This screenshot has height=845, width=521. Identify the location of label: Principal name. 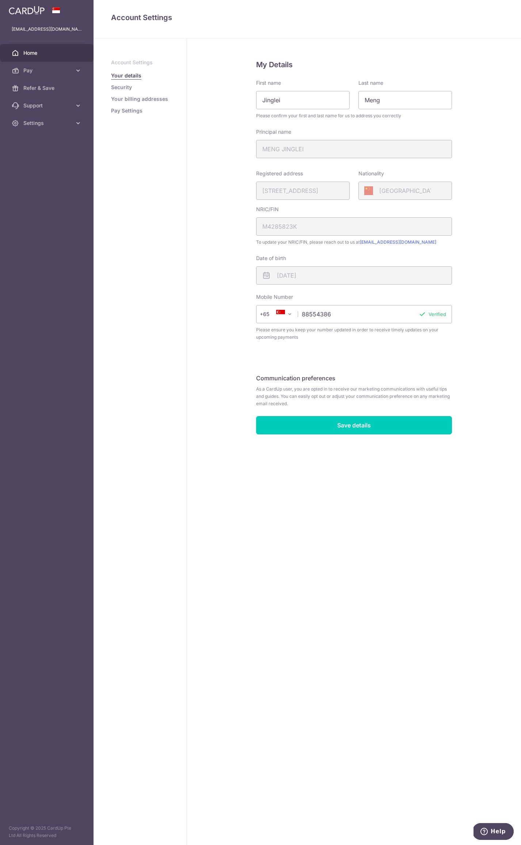
(274, 132).